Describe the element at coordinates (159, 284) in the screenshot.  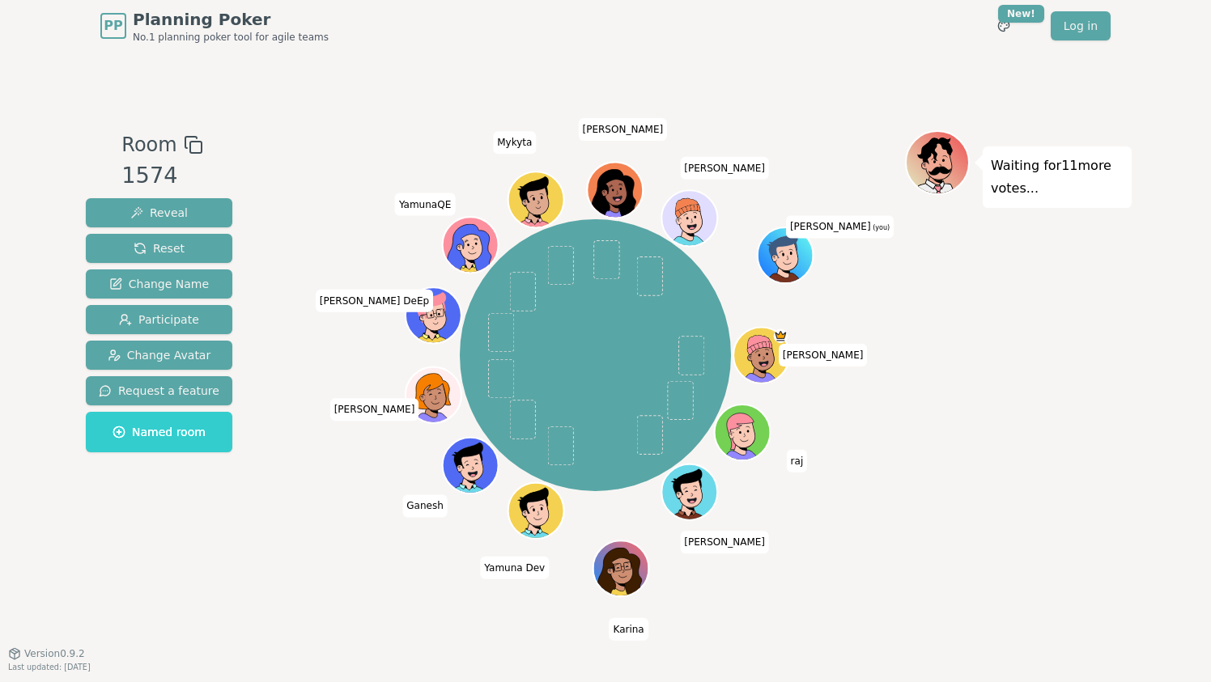
I see `span: Change Name` at that location.